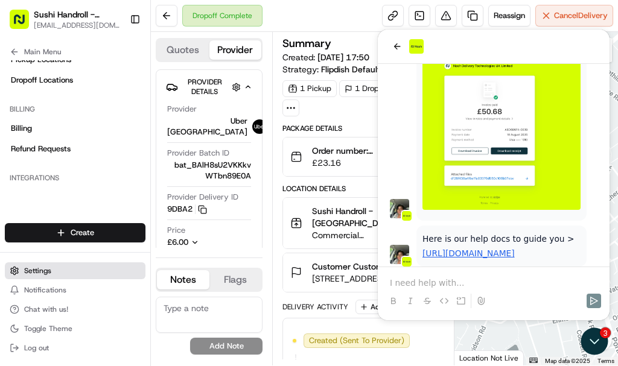  What do you see at coordinates (187, 209) in the screenshot?
I see `button: 9DBA2` at bounding box center [187, 209].